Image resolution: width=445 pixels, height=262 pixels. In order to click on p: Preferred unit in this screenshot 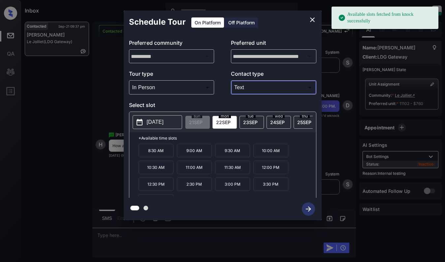, I will do `click(273, 44)`.